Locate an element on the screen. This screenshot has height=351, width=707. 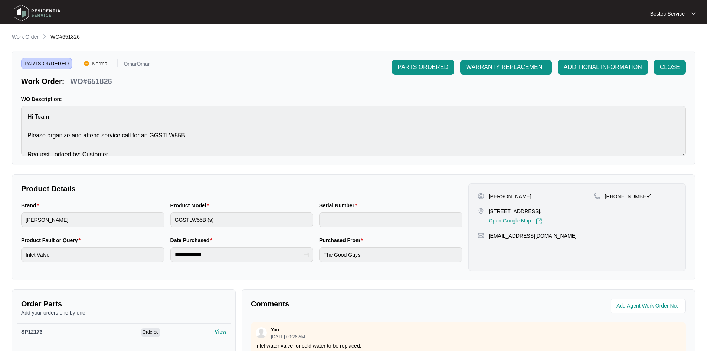
button: CLOSE is located at coordinates (670, 67).